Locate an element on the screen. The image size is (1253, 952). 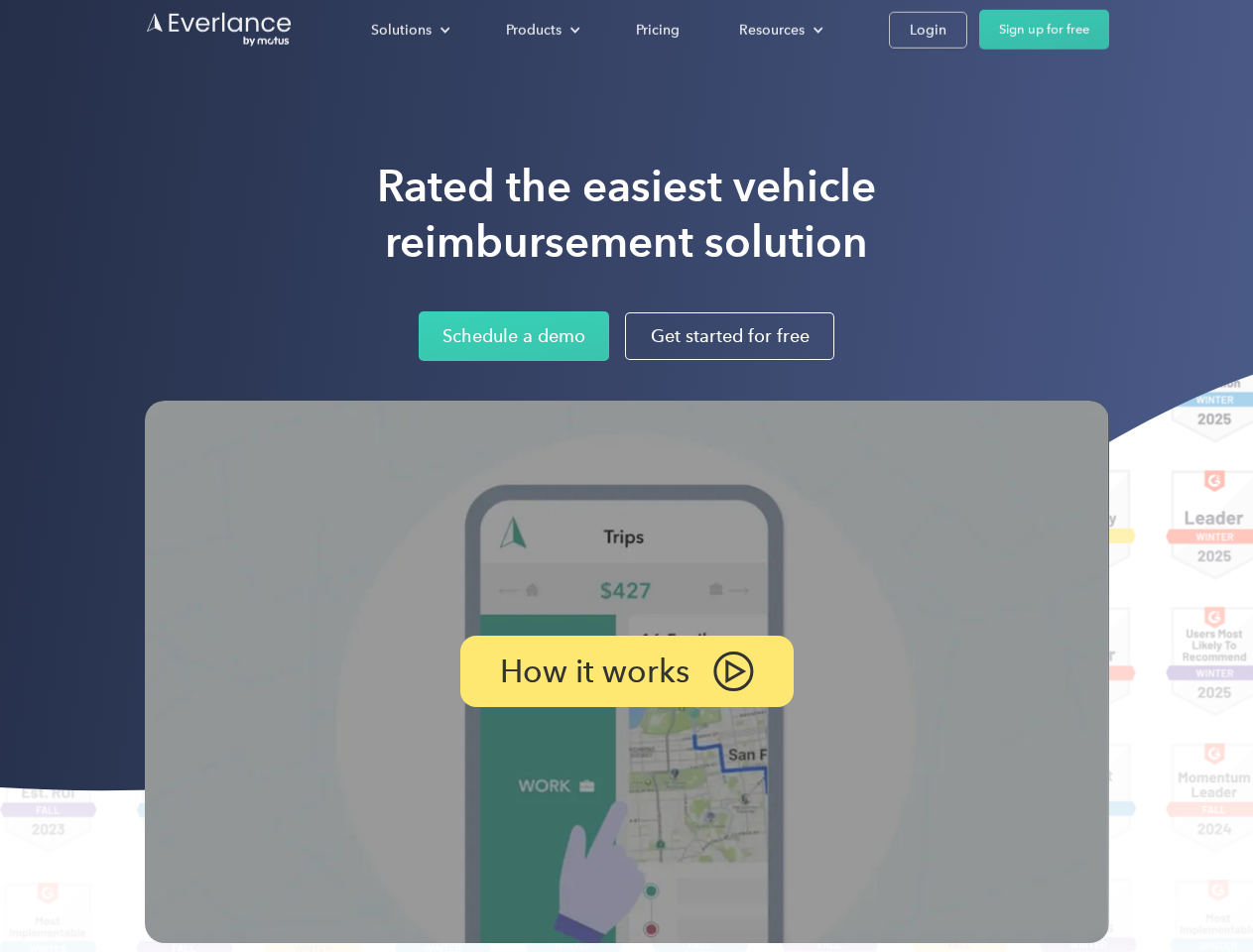
a: Sign up for free is located at coordinates (1044, 30).